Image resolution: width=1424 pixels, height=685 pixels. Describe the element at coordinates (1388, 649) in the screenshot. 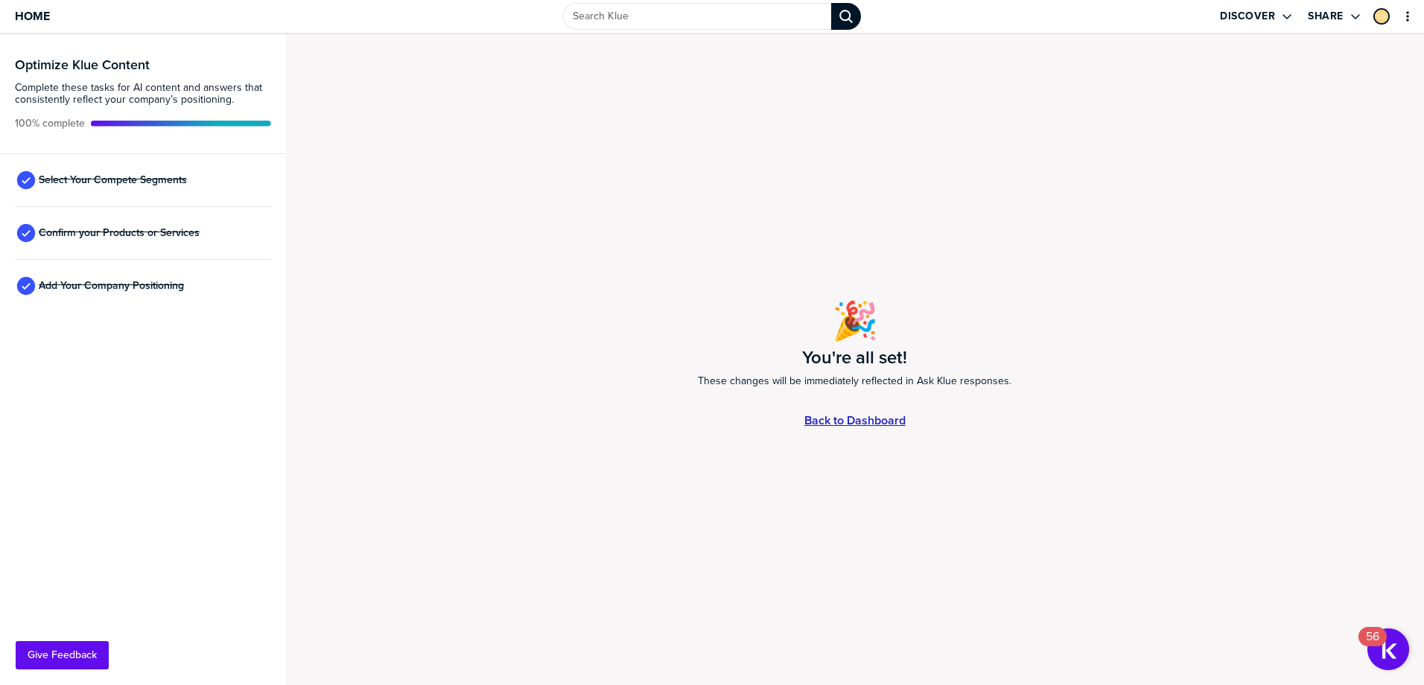

I see `button: Open Resource Center, 56 new notifications` at that location.